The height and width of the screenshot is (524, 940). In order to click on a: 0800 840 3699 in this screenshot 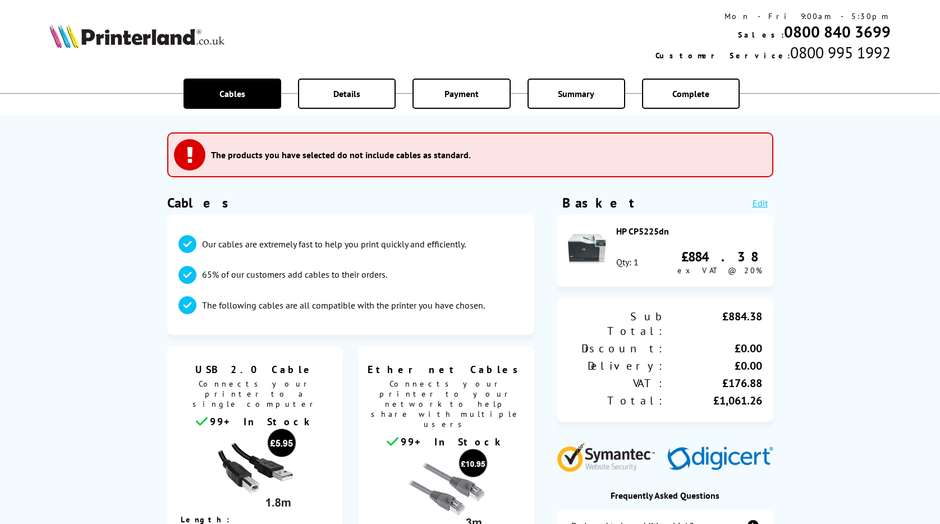, I will do `click(837, 31)`.